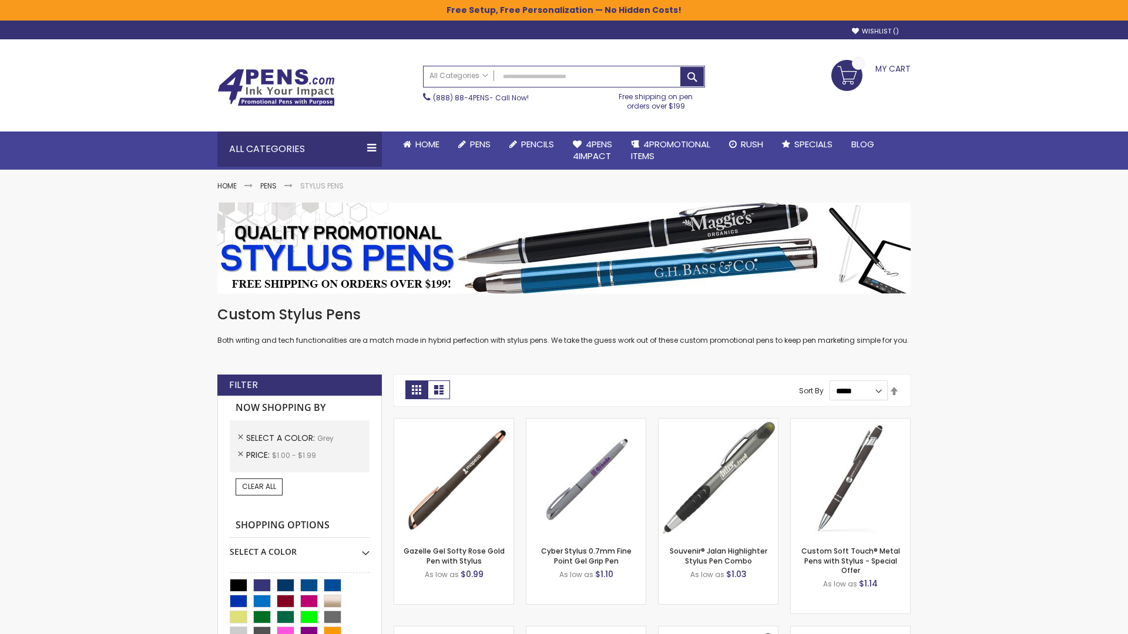 This screenshot has height=634, width=1128. I want to click on a: Souvenir® Jalan Highlighter Stylus Pen Combo-Grey, so click(718, 423).